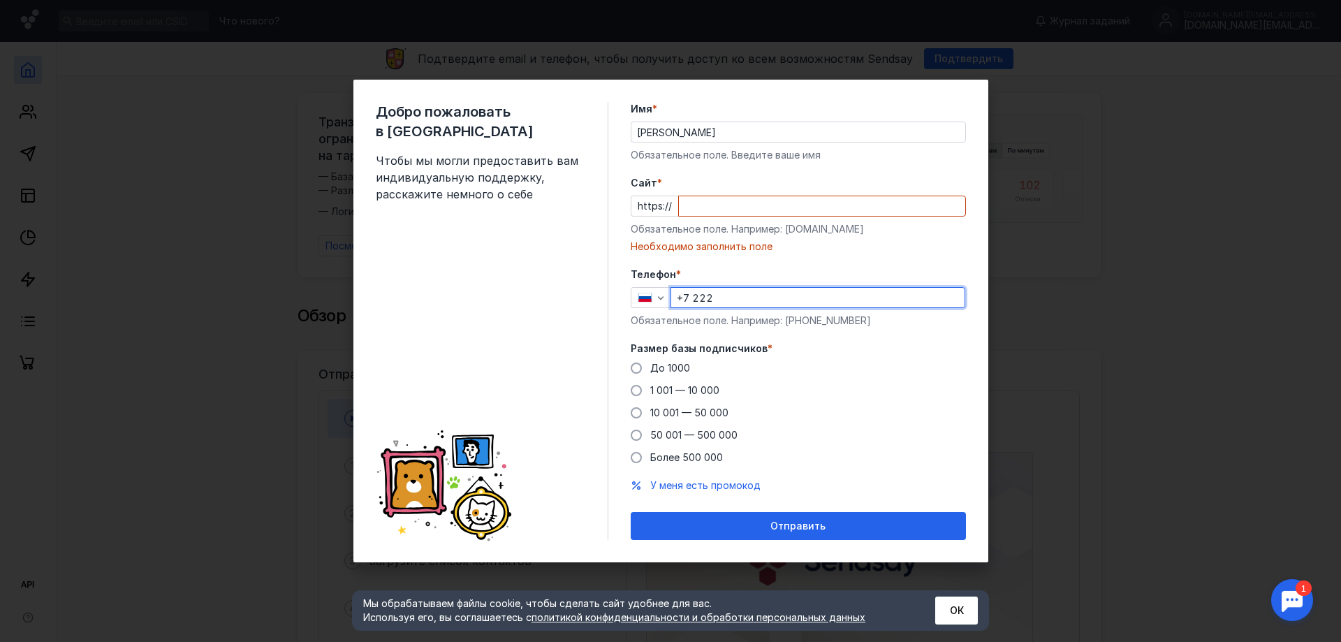 Image resolution: width=1341 pixels, height=642 pixels. I want to click on span: 10 001 — 50 000, so click(690, 412).